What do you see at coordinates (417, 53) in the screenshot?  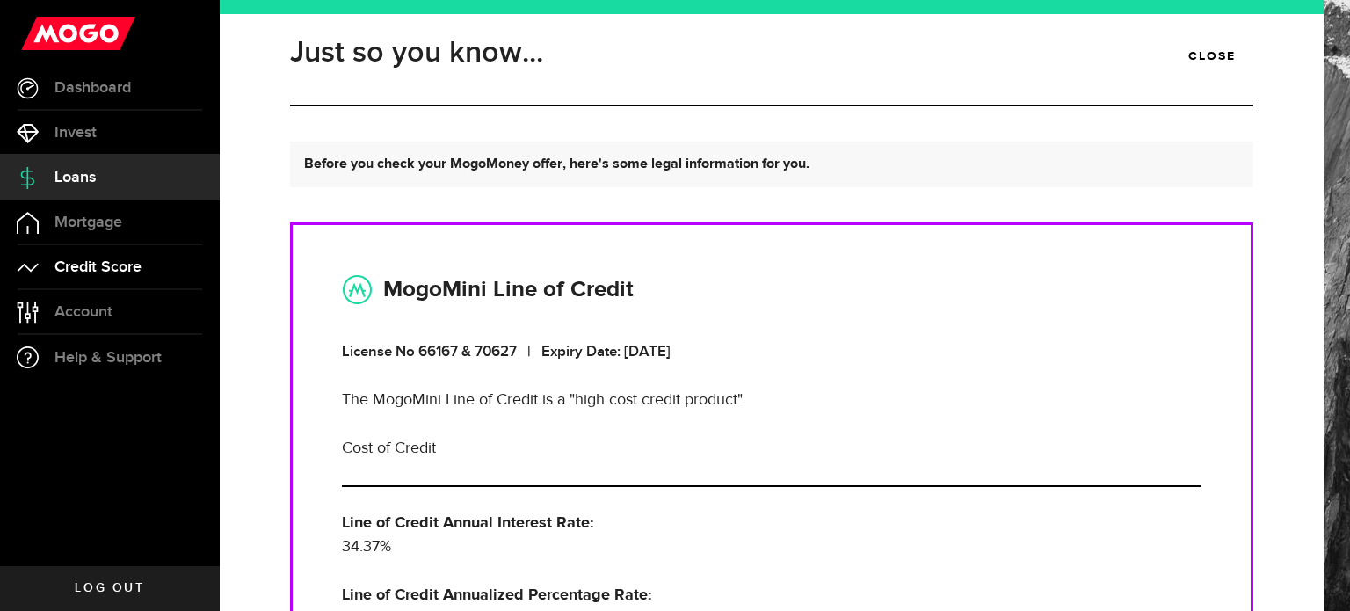 I see `h2: Just so you know...` at bounding box center [417, 53].